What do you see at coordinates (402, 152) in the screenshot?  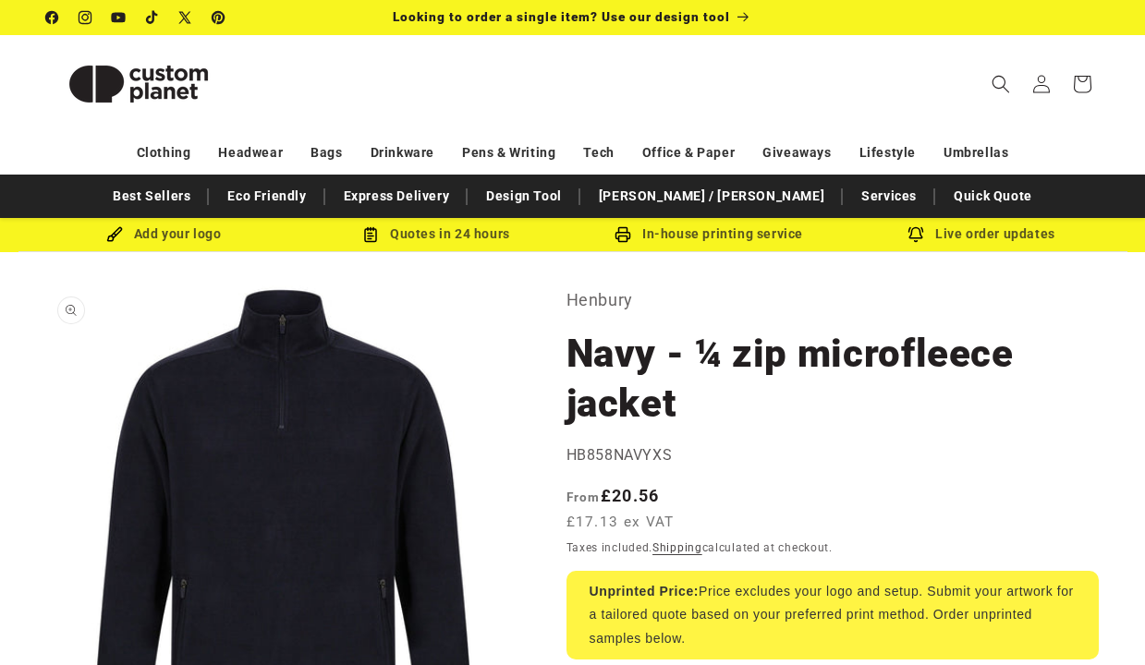 I see `a: Drinkware` at bounding box center [402, 152].